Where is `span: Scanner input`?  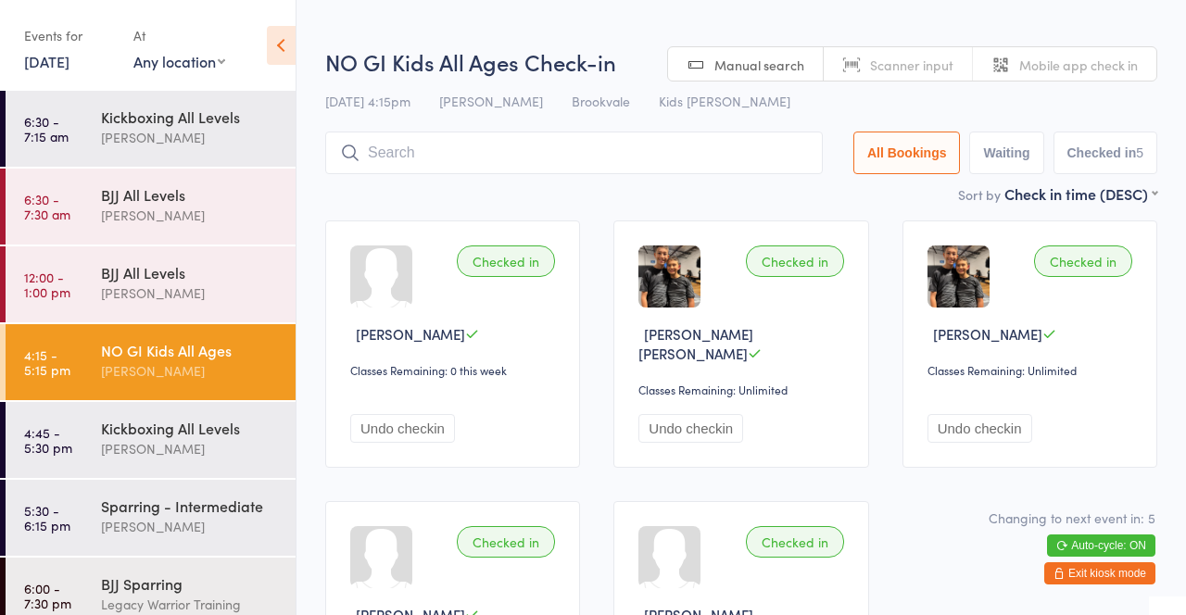
span: Scanner input is located at coordinates (912, 65).